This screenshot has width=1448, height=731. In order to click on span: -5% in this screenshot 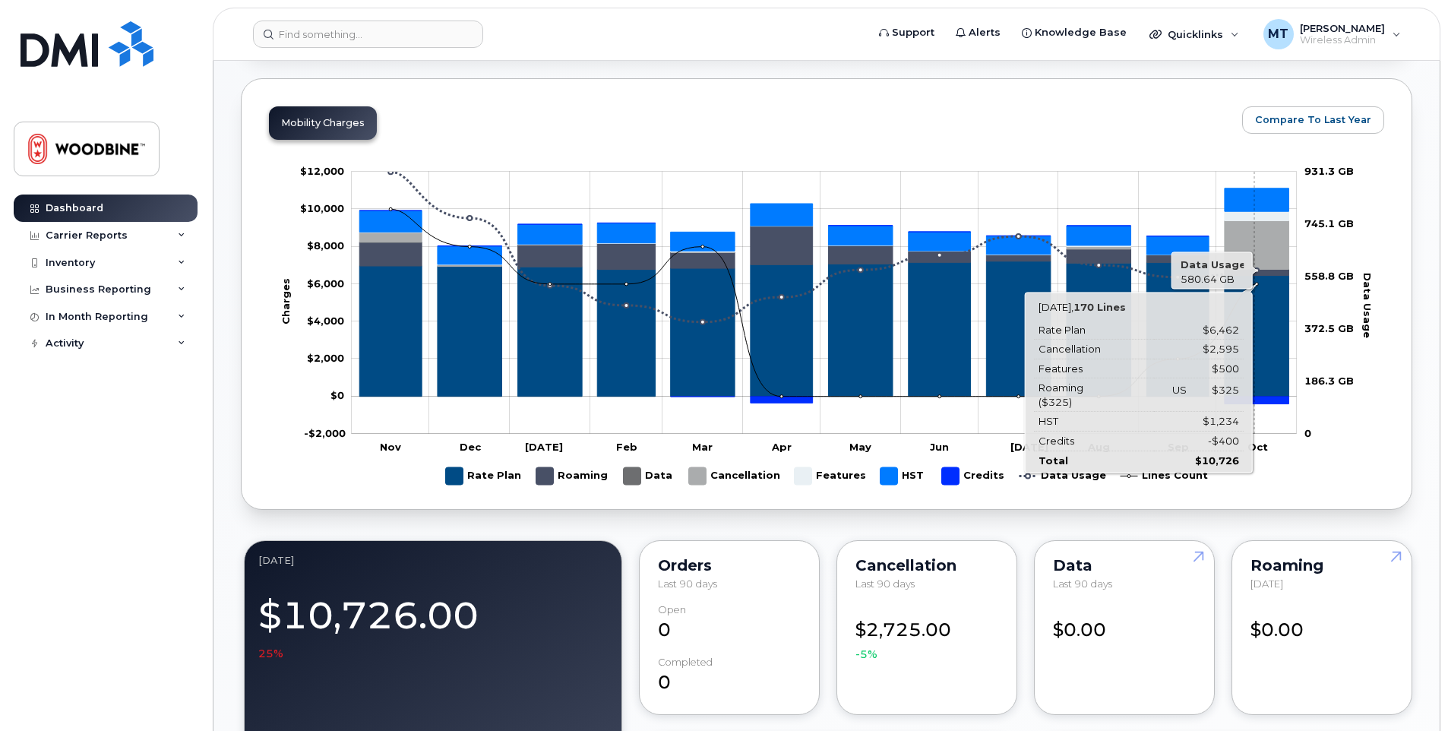, I will do `click(866, 654)`.